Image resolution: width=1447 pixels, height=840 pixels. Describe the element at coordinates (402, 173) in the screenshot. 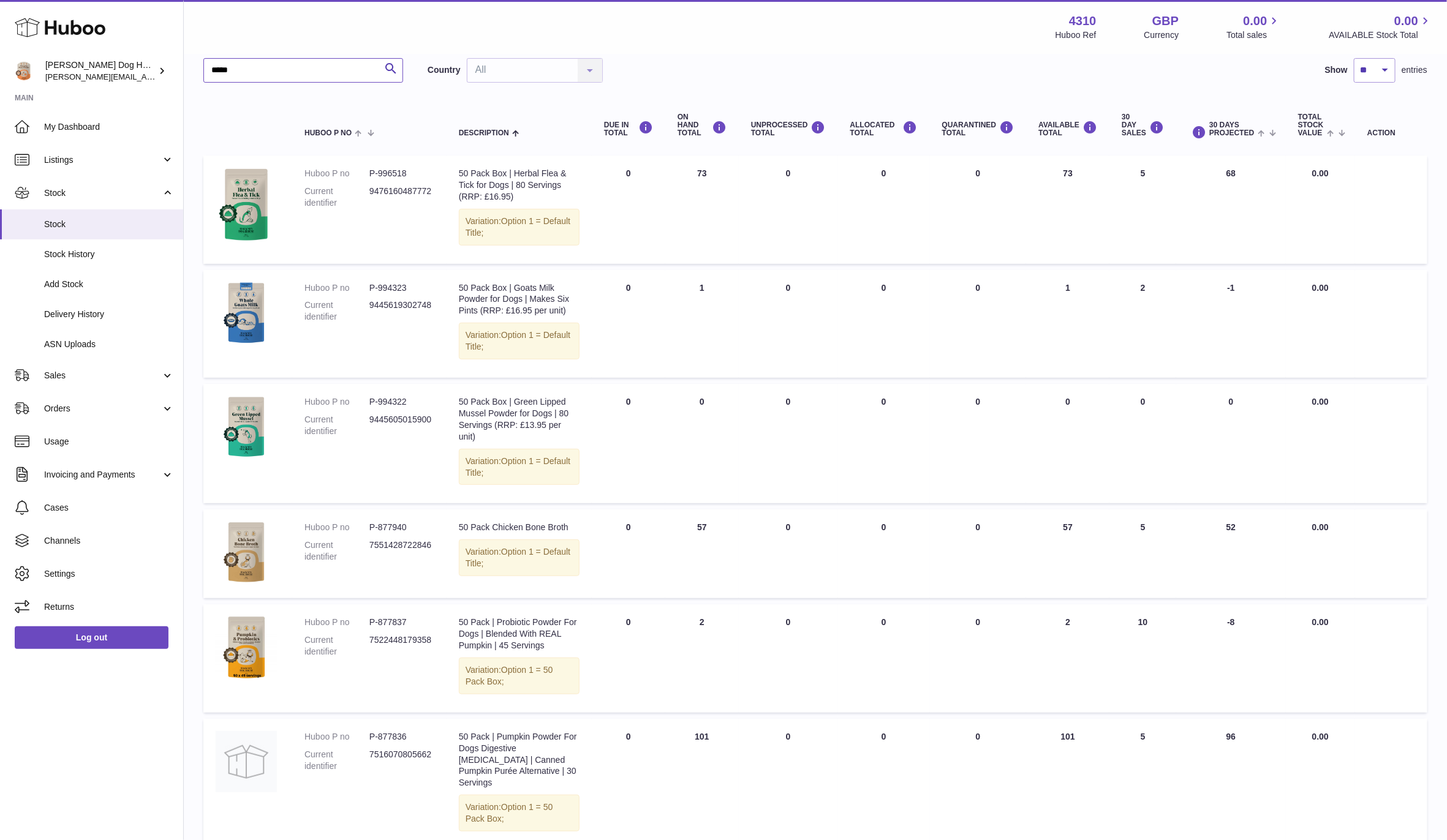

I see `dd: P-996518` at that location.